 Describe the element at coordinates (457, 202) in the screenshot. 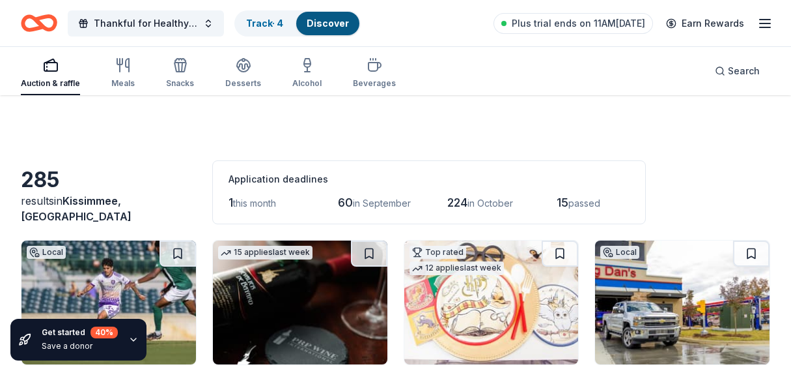

I see `span: 224` at that location.